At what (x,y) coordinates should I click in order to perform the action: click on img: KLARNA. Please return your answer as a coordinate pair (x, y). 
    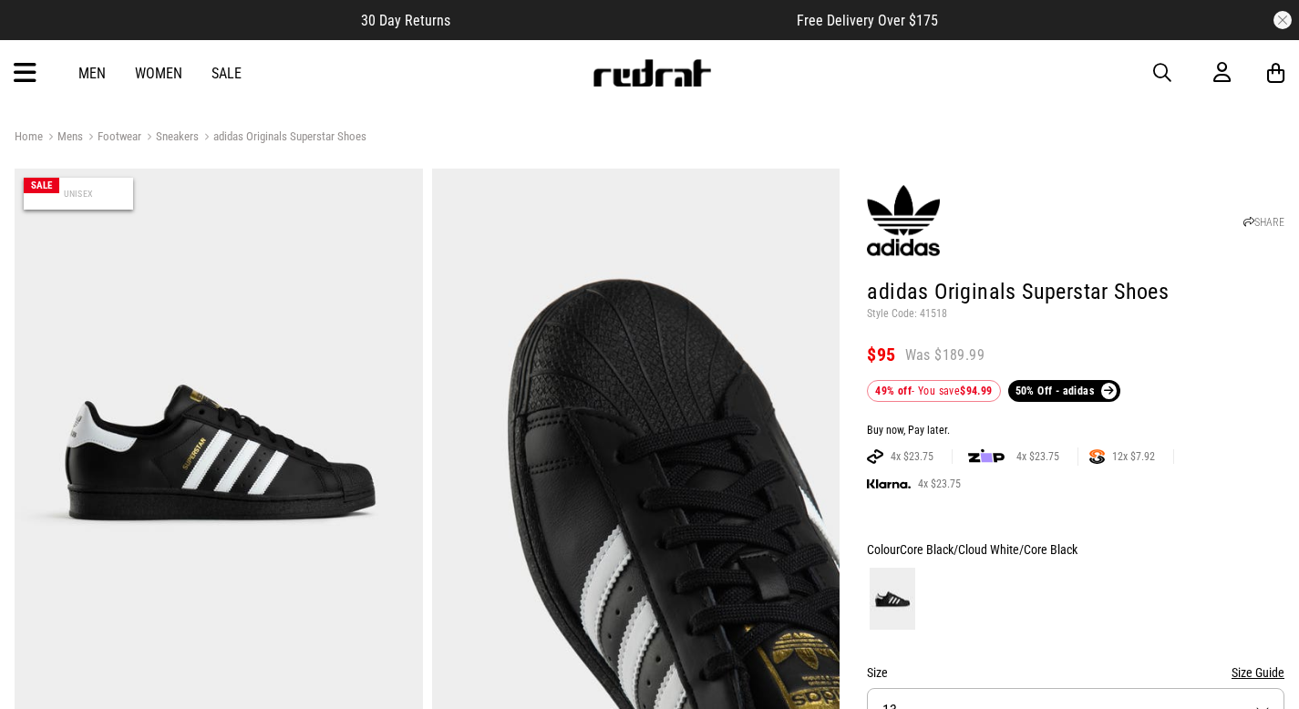
    Looking at the image, I should click on (889, 484).